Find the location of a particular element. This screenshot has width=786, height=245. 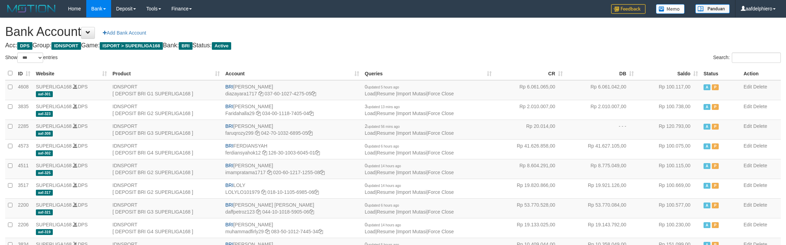

a: faruqrozy299 is located at coordinates (240, 133).